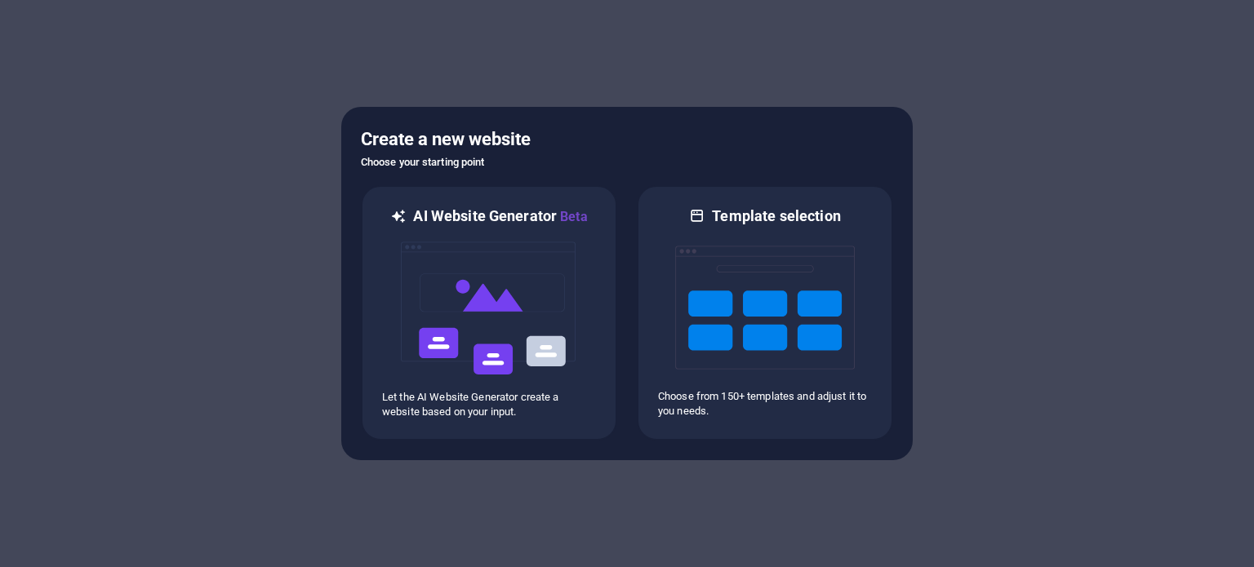 The height and width of the screenshot is (567, 1254). What do you see at coordinates (572, 216) in the screenshot?
I see `span: Beta` at bounding box center [572, 216].